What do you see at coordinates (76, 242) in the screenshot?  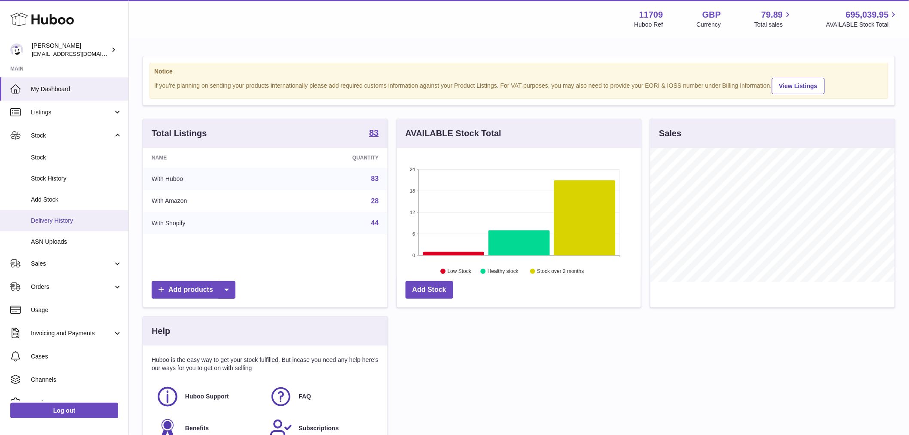 I see `span: ASN Uploads` at bounding box center [76, 242].